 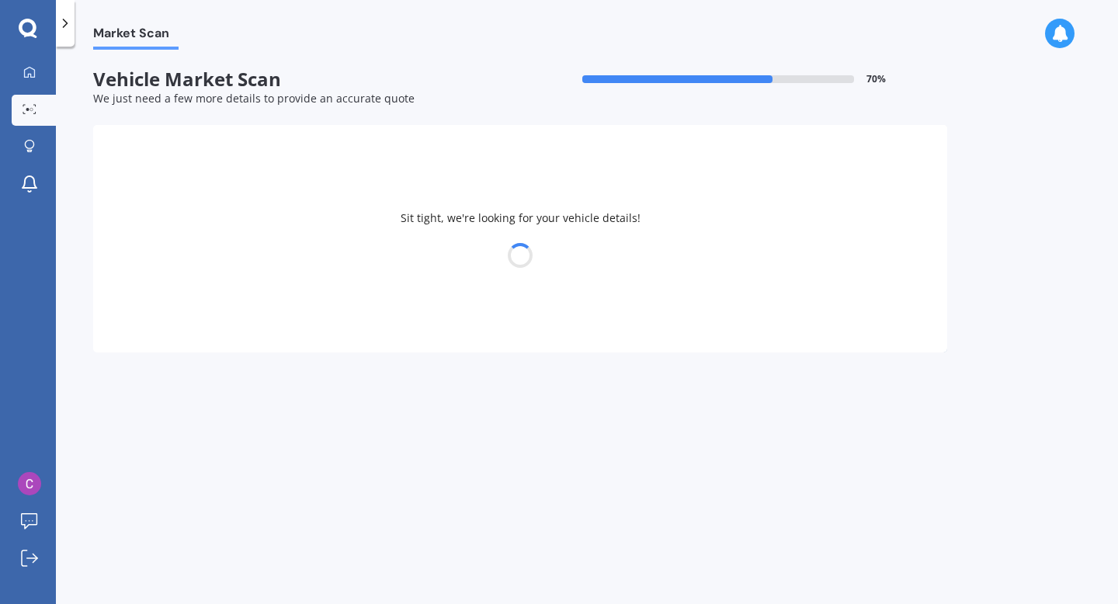 What do you see at coordinates (136, 36) in the screenshot?
I see `span: Market Scan` at bounding box center [136, 36].